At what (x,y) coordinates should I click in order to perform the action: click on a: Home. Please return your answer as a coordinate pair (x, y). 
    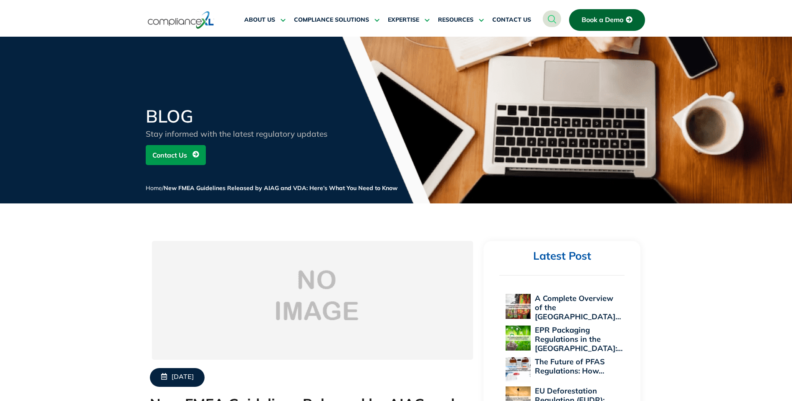
    Looking at the image, I should click on (154, 188).